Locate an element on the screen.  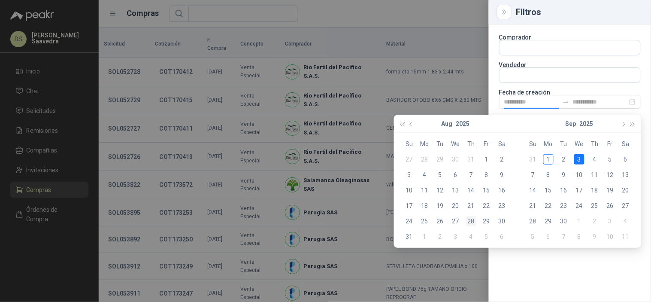
td: 2025-09-19 is located at coordinates (610, 190).